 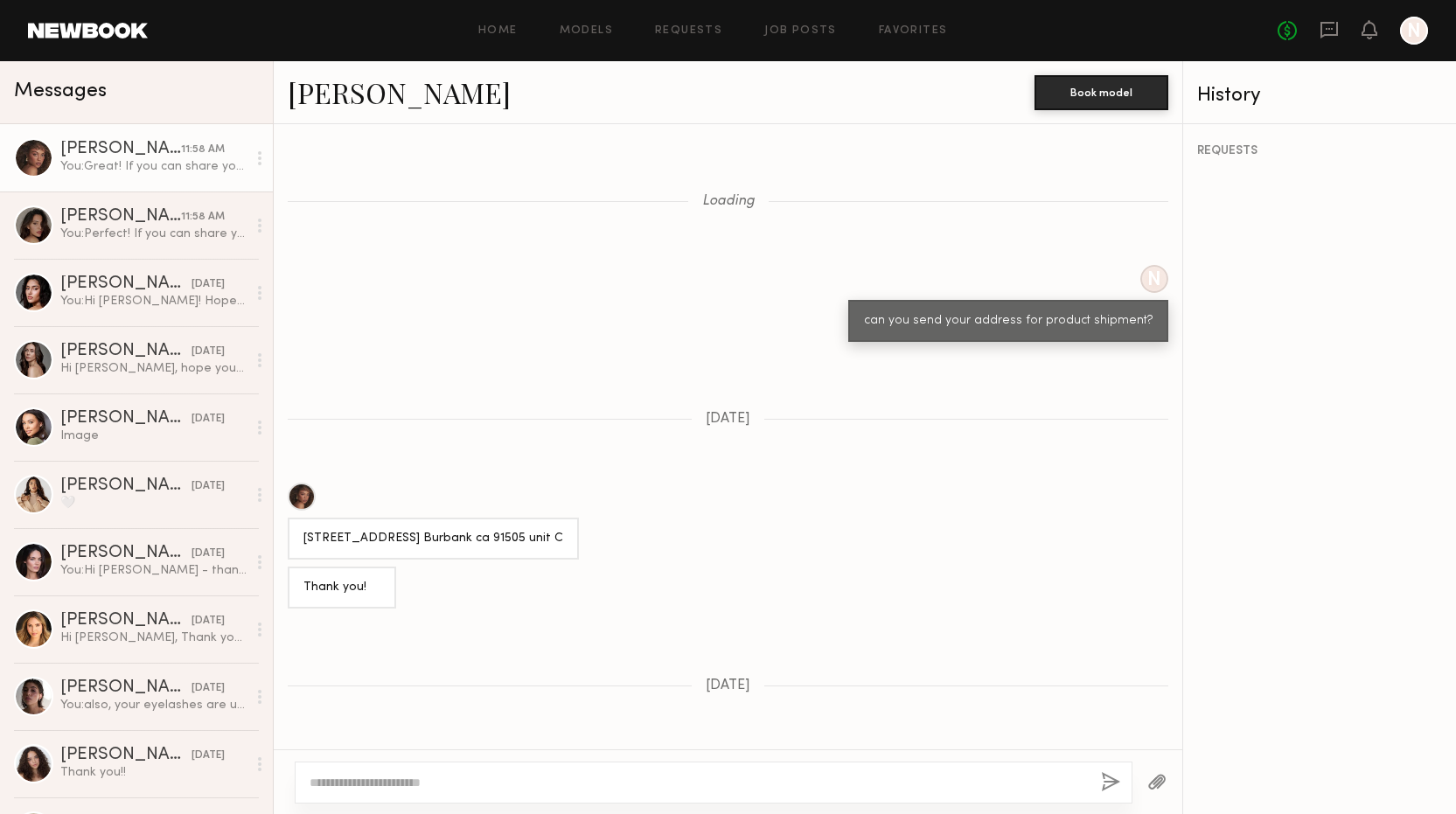 What do you see at coordinates (1414, 30) in the screenshot?
I see `a: N` at bounding box center [1414, 30].